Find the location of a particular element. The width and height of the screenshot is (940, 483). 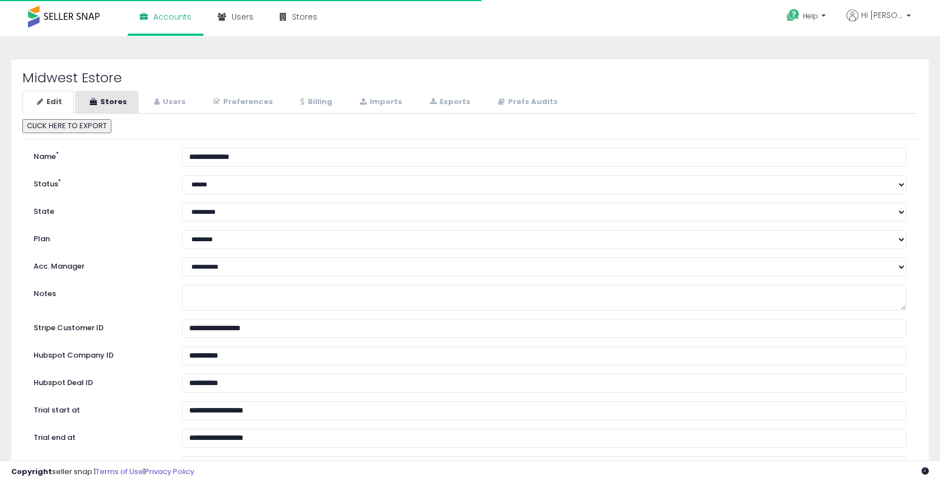

a: Edit is located at coordinates (48, 102).